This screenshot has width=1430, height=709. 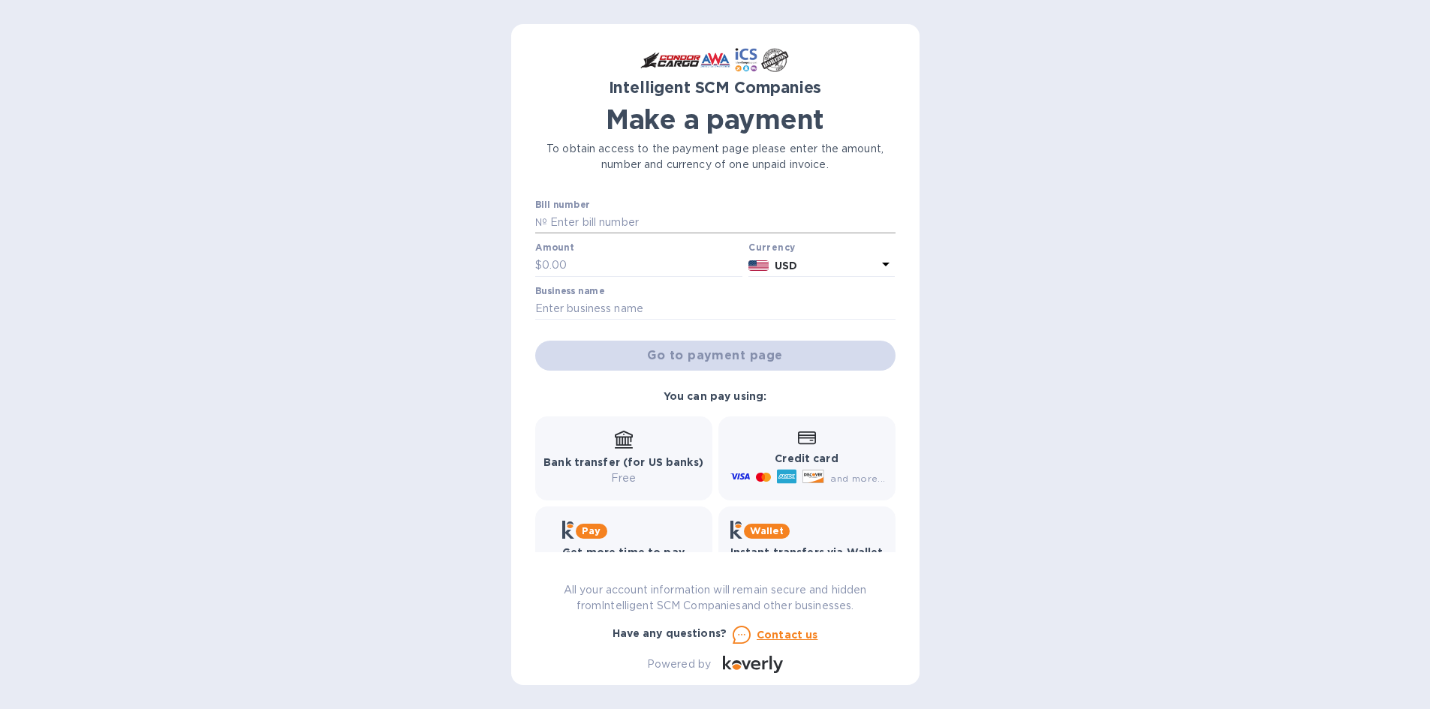 What do you see at coordinates (806, 459) in the screenshot?
I see `b: Credit card` at bounding box center [806, 459].